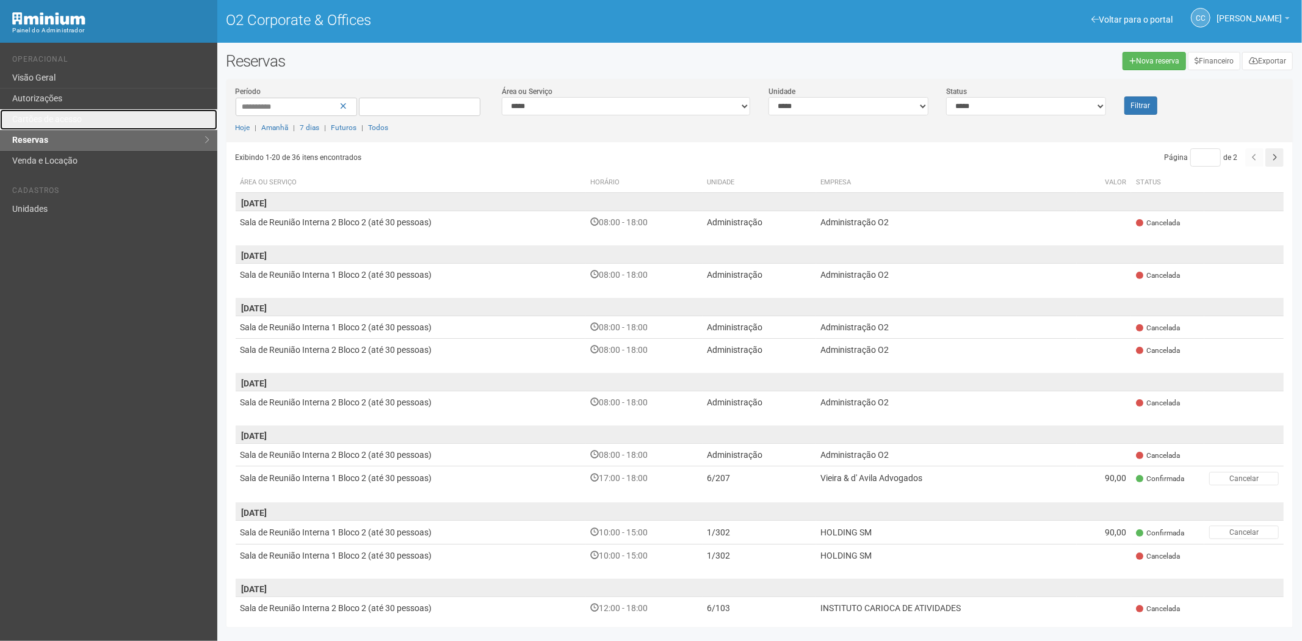 The width and height of the screenshot is (1302, 641). Describe the element at coordinates (956, 92) in the screenshot. I see `label: Status` at that location.